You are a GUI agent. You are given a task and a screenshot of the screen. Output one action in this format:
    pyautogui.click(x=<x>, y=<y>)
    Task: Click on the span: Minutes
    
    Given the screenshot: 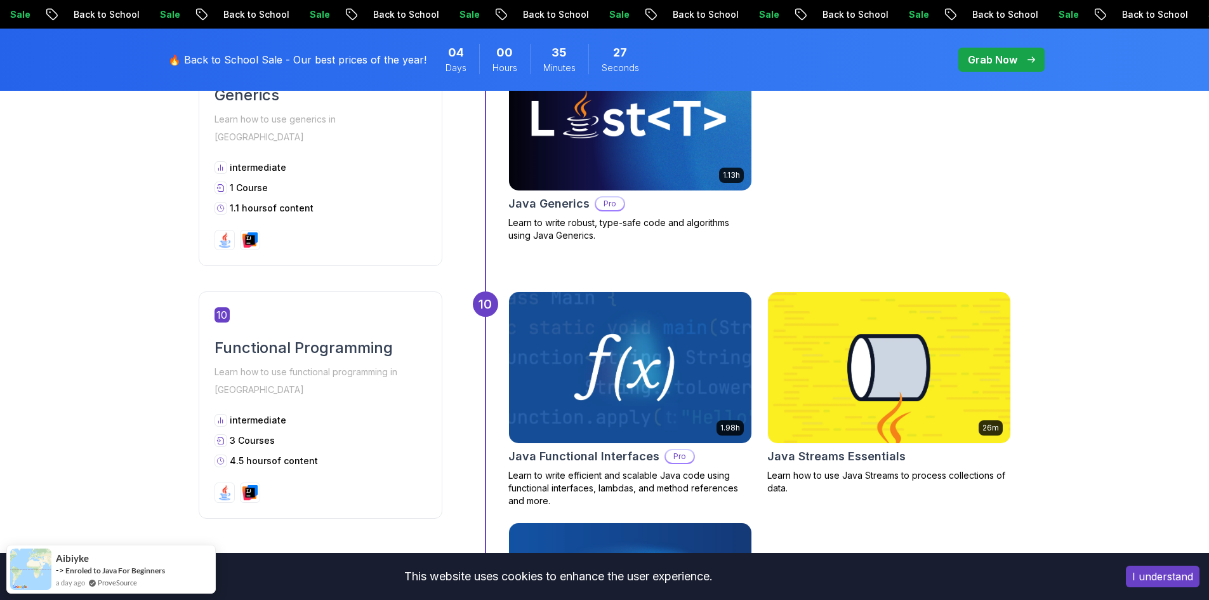 What is the action you would take?
    pyautogui.click(x=559, y=68)
    